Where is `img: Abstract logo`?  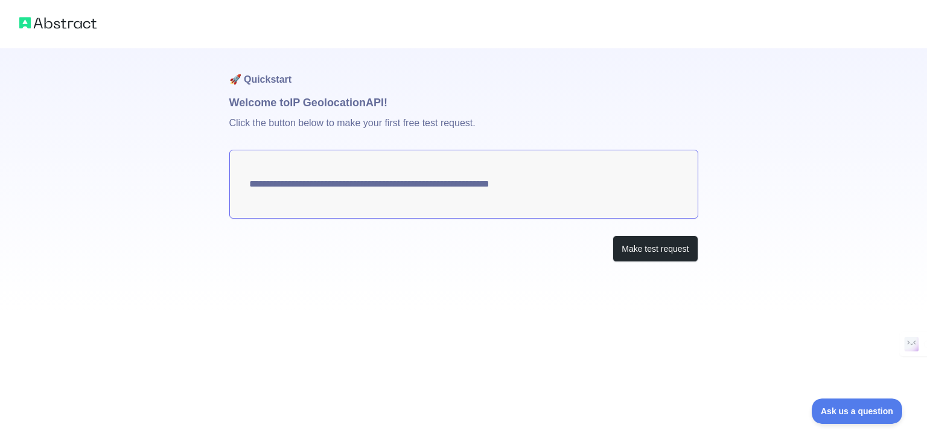 img: Abstract logo is located at coordinates (58, 23).